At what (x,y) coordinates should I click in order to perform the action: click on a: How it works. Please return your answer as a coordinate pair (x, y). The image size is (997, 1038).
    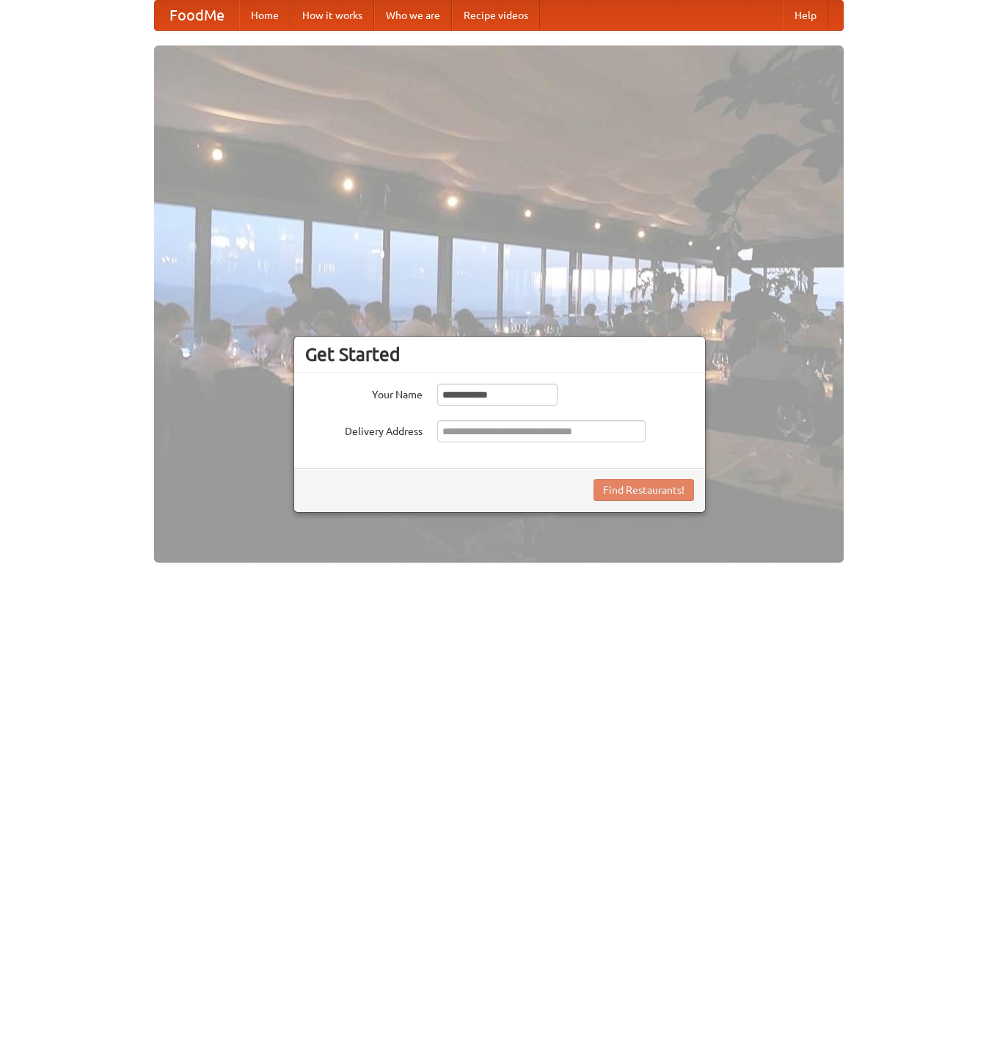
    Looking at the image, I should click on (332, 15).